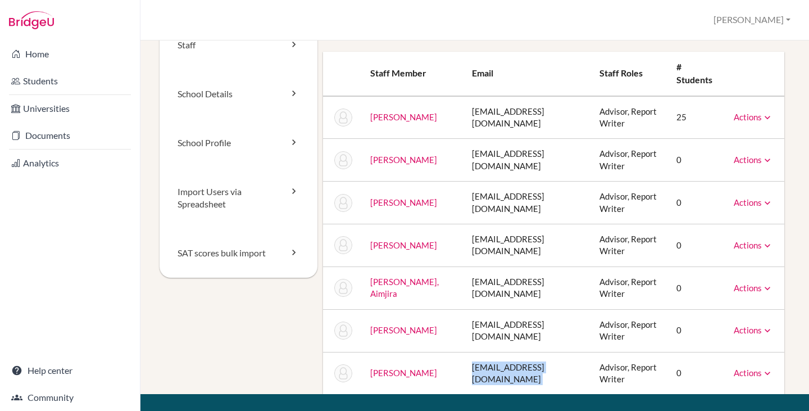  What do you see at coordinates (629, 74) in the screenshot?
I see `th: Staff roles` at bounding box center [629, 74].